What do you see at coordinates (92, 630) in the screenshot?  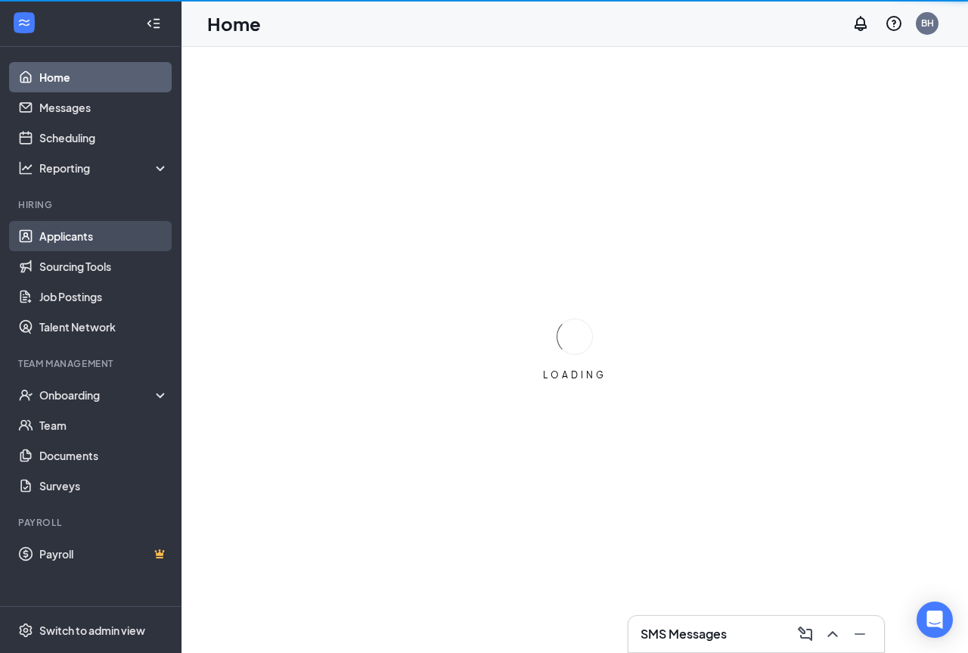 I see `div: Switch to admin view` at bounding box center [92, 630].